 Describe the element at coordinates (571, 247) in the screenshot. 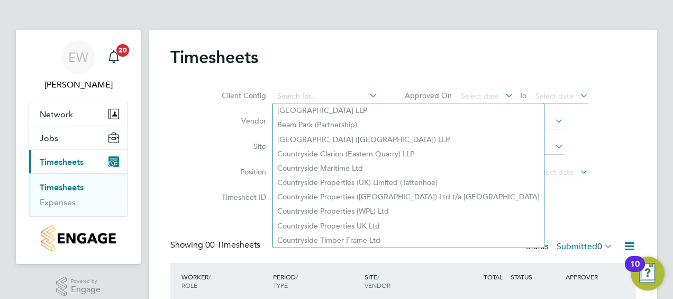

I see `div: Status` at that location.